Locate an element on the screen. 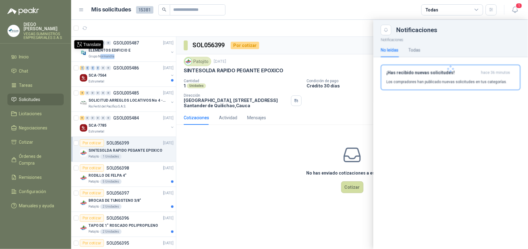  span: Inicio is located at coordinates (24, 57).